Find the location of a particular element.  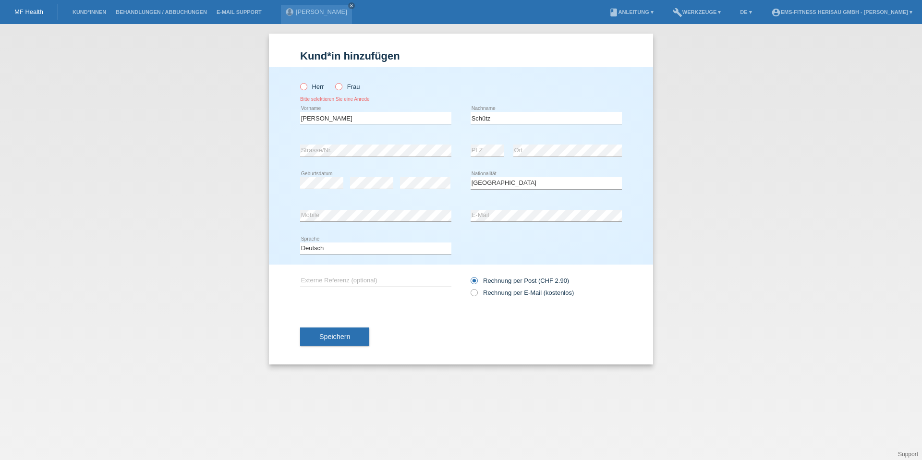

label: Rechnung per Post (CHF 2.90) is located at coordinates (520, 281).